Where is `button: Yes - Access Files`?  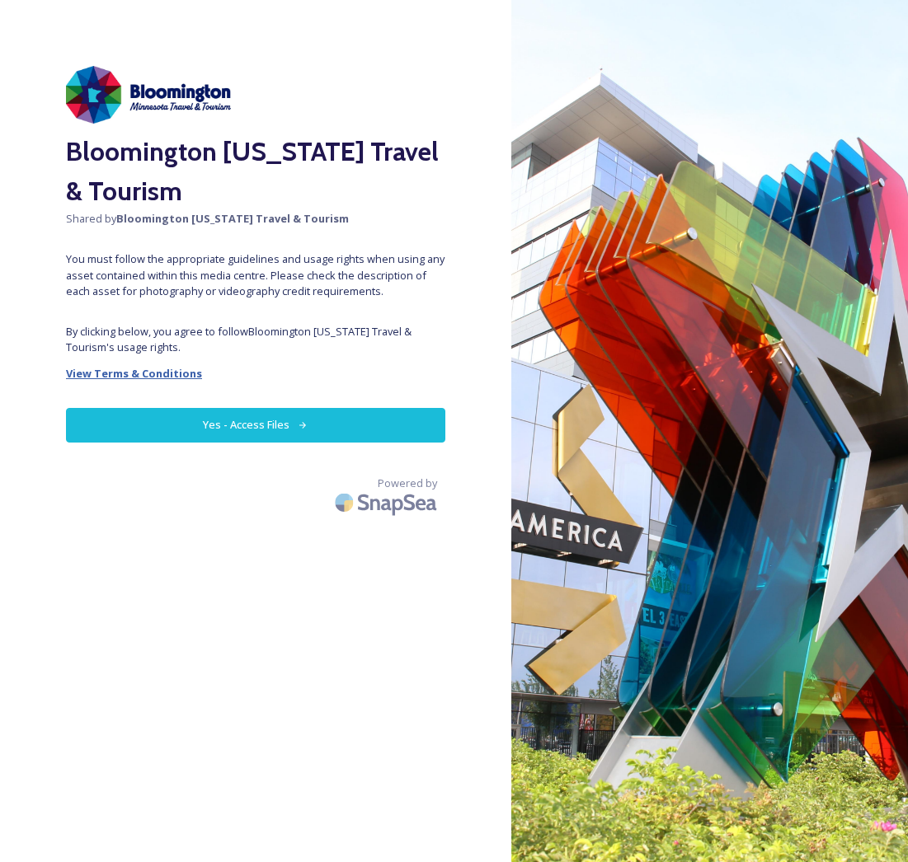 button: Yes - Access Files is located at coordinates (256, 425).